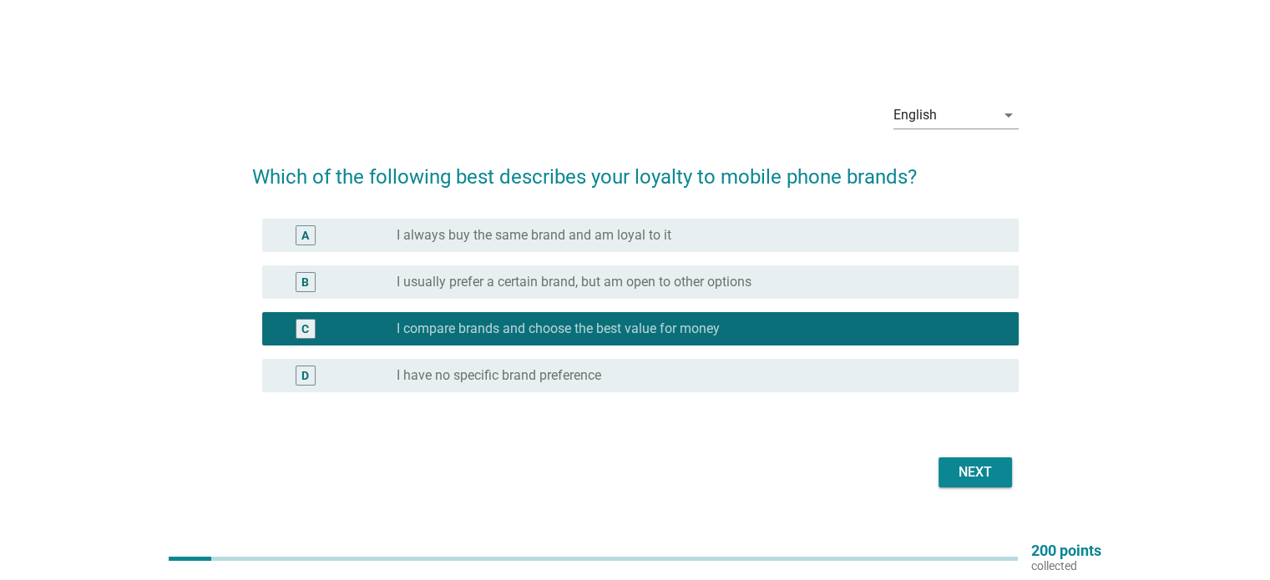  I want to click on div: B, so click(305, 281).